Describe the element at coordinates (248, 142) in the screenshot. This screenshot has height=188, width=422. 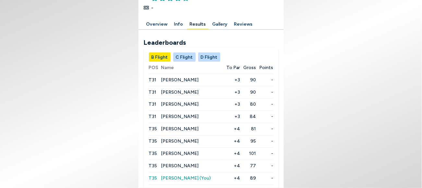
I see `span: 95` at that location.